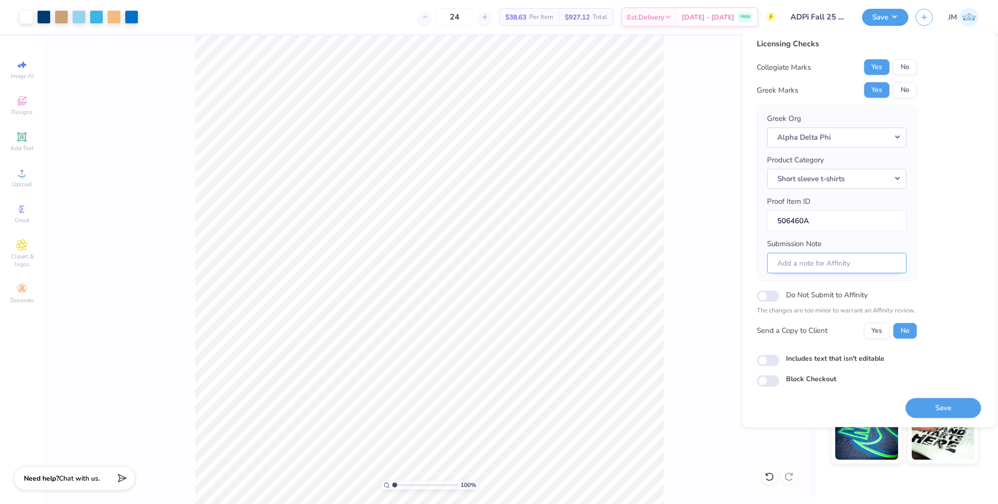  What do you see at coordinates (836, 178) in the screenshot?
I see `button: Short sleeve t-shirts` at bounding box center [836, 178].